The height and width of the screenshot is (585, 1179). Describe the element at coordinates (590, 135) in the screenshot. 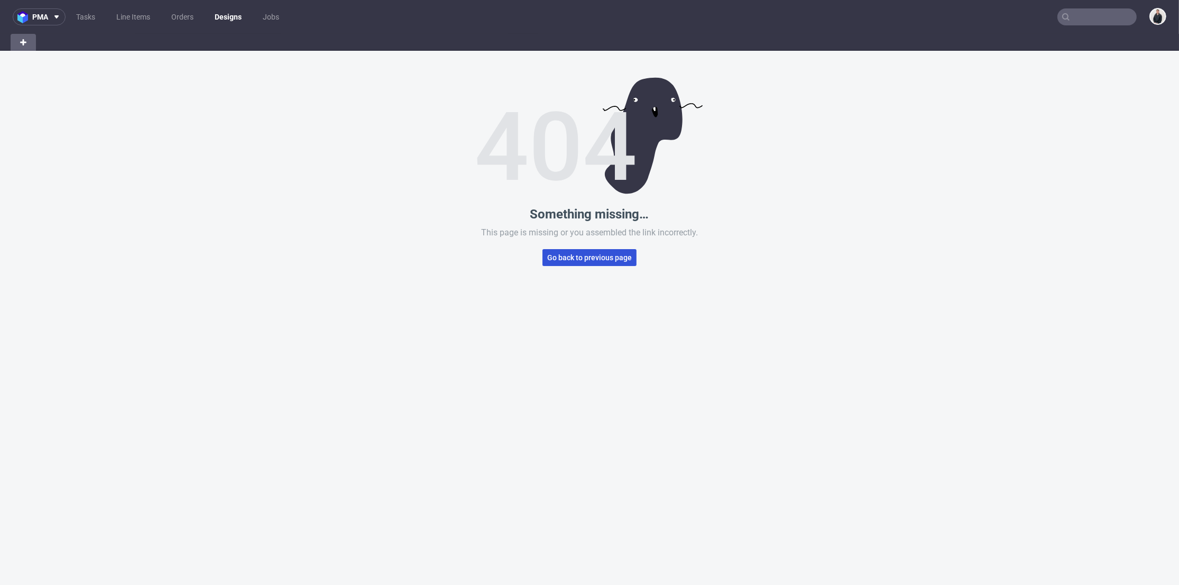

I see `img: Error image` at that location.